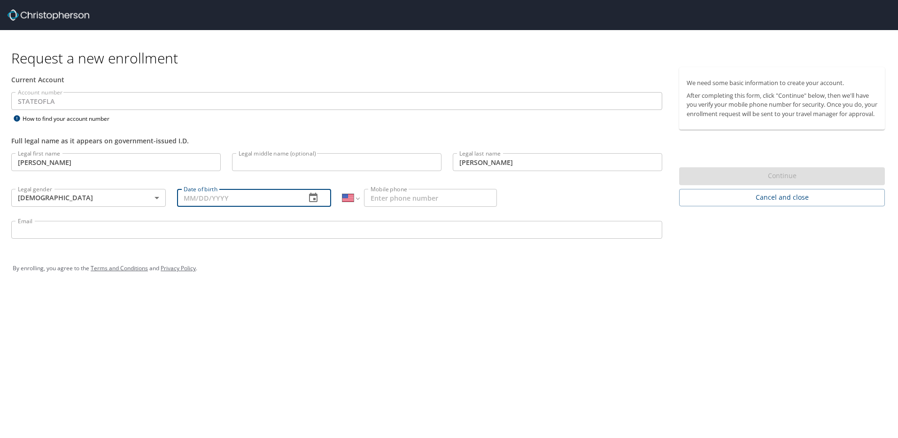 The height and width of the screenshot is (438, 898). Describe the element at coordinates (337, 140) in the screenshot. I see `div: Full legal name as it appears on government-issued I.D.` at that location.